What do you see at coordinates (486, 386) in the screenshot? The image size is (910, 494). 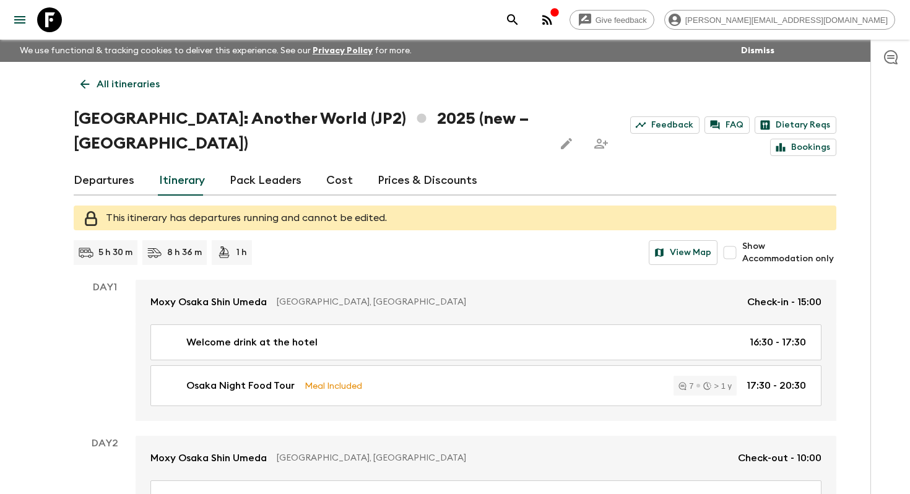 I see `a: Osaka Night Food TourMeal Included7> 1 y17:30 - 20:30` at bounding box center [486, 386].